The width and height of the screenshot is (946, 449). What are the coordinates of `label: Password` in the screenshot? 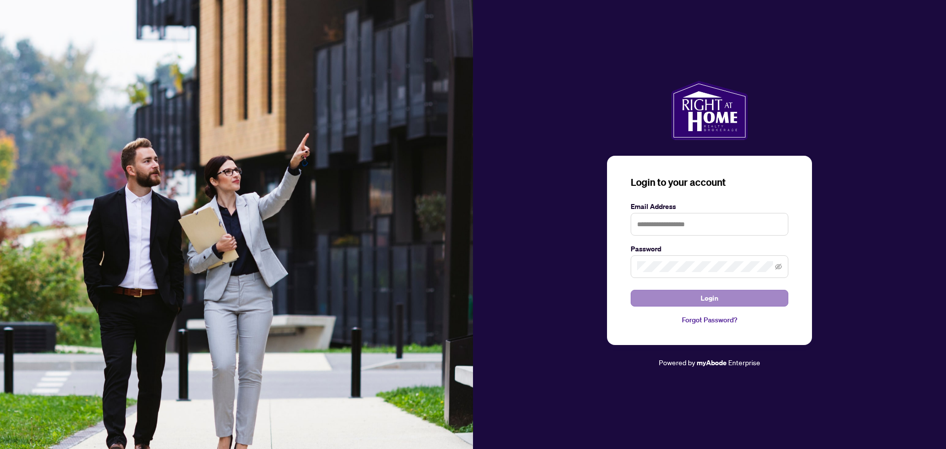 It's located at (710, 249).